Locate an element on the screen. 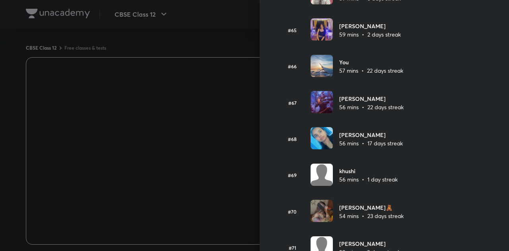 This screenshot has width=509, height=251. h6: #67 is located at coordinates (292, 103).